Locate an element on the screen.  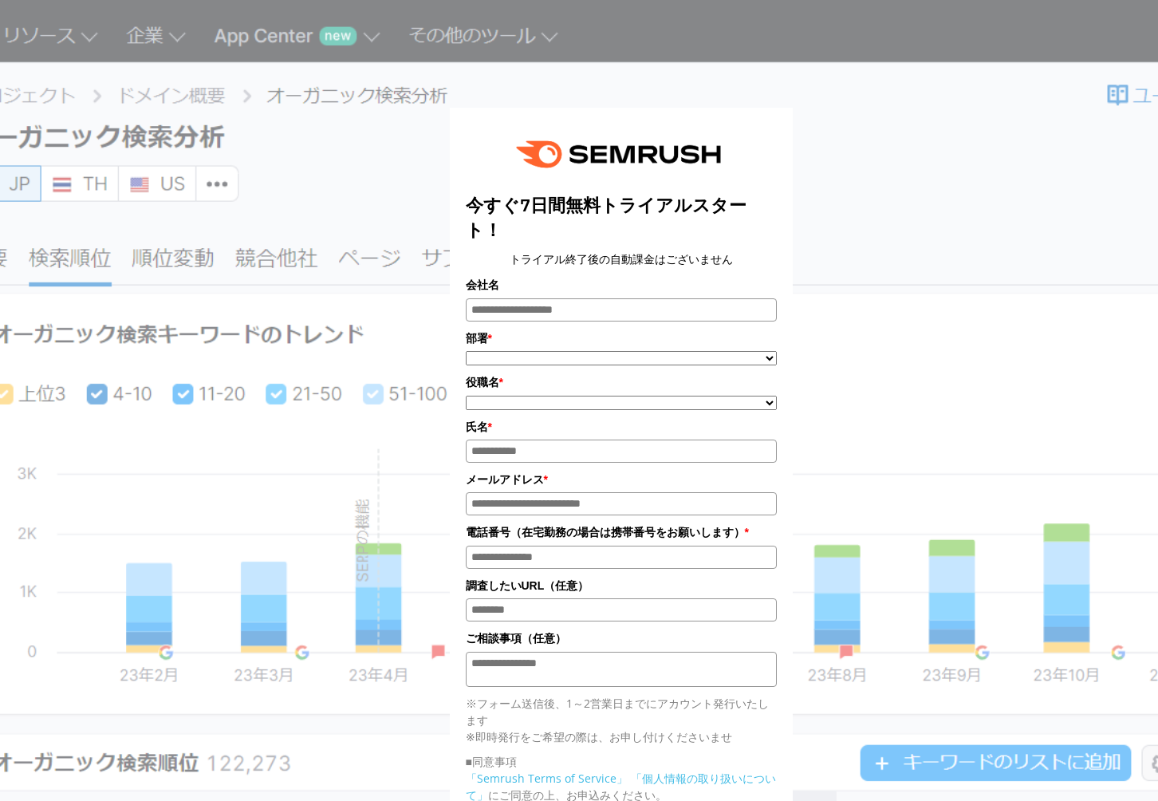
label: 役職名 is located at coordinates (621, 382).